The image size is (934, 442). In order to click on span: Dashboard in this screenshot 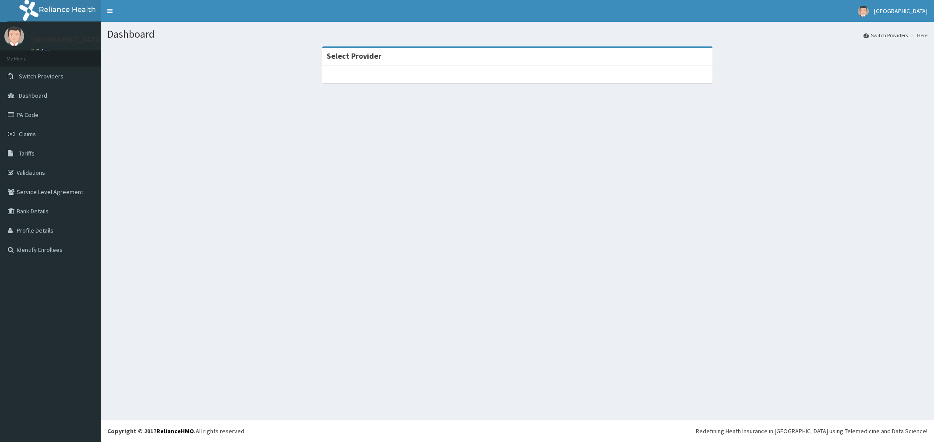, I will do `click(33, 95)`.